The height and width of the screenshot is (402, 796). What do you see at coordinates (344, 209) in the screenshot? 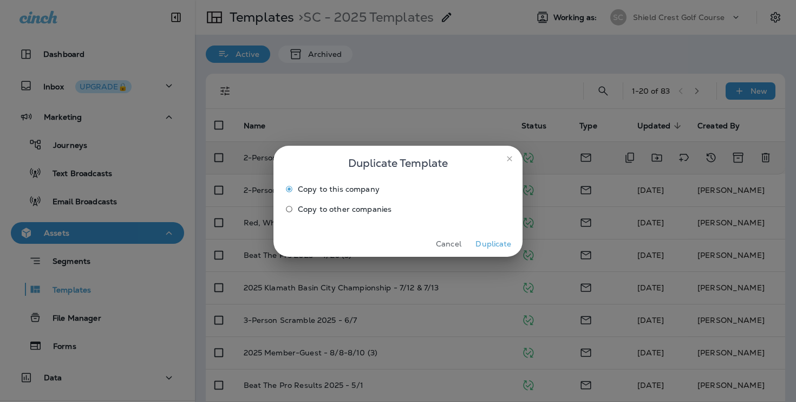
I see `span: Copy to other companies` at bounding box center [344, 209].